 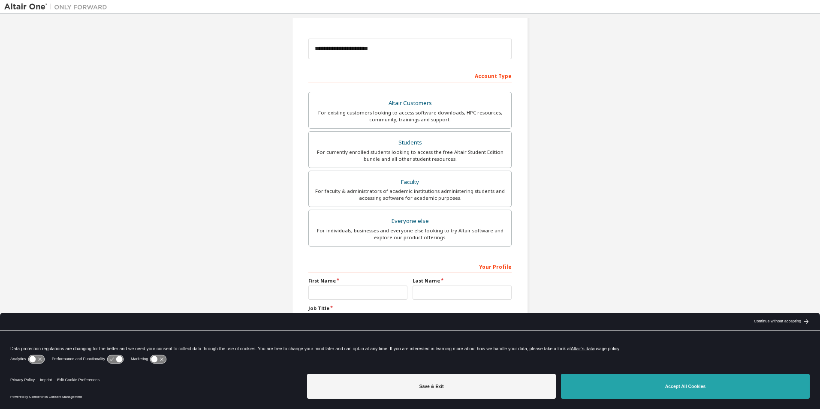 What do you see at coordinates (410, 221) in the screenshot?
I see `div: Everyone else` at bounding box center [410, 221].